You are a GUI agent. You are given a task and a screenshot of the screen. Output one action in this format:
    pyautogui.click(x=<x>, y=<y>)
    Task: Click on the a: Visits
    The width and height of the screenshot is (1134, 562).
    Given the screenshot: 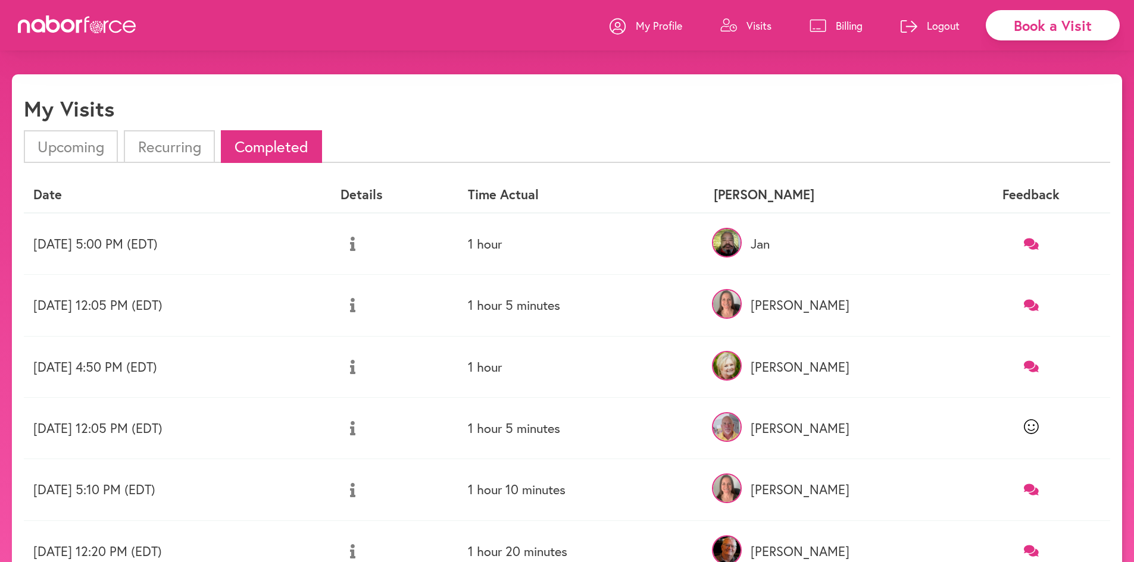 What is the action you would take?
    pyautogui.click(x=746, y=26)
    